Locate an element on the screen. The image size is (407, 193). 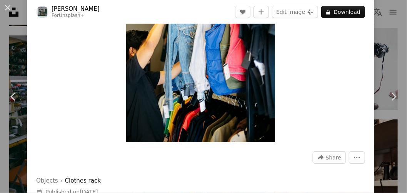
a: Objects is located at coordinates (47, 180).